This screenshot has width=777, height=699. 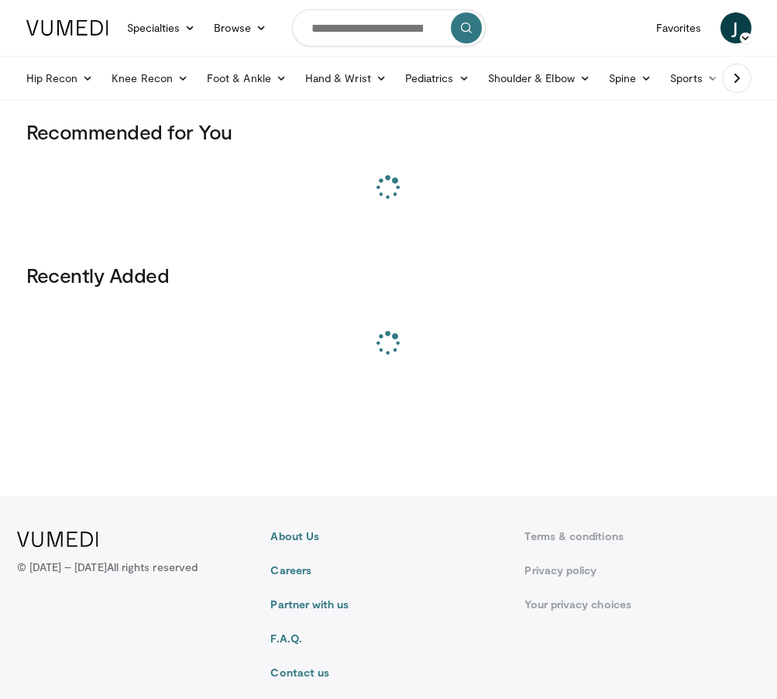 What do you see at coordinates (152, 566) in the screenshot?
I see `span: All rights reserved` at bounding box center [152, 566].